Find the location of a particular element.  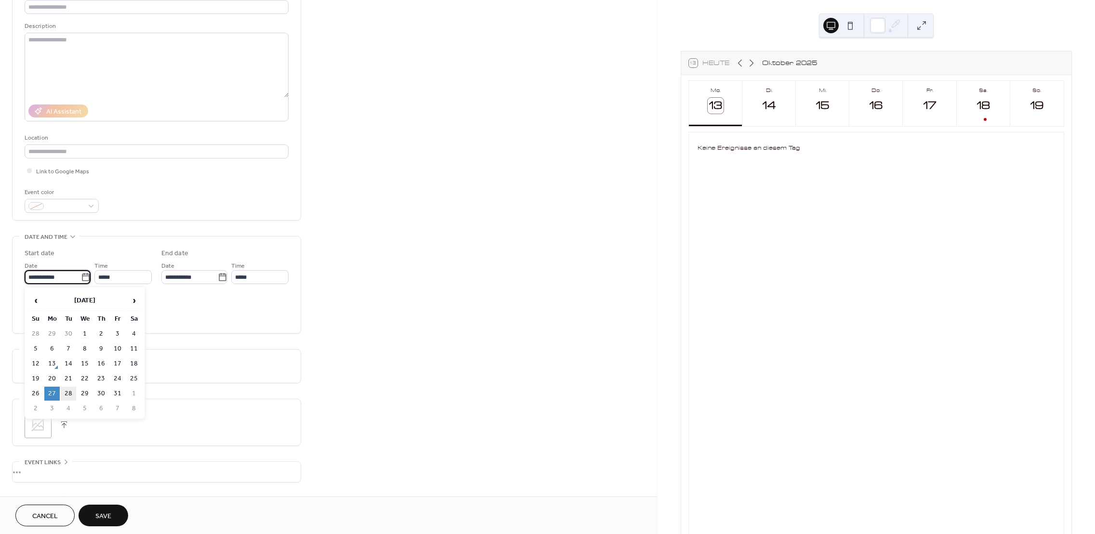

span: Link to Google Maps is located at coordinates (63, 172).